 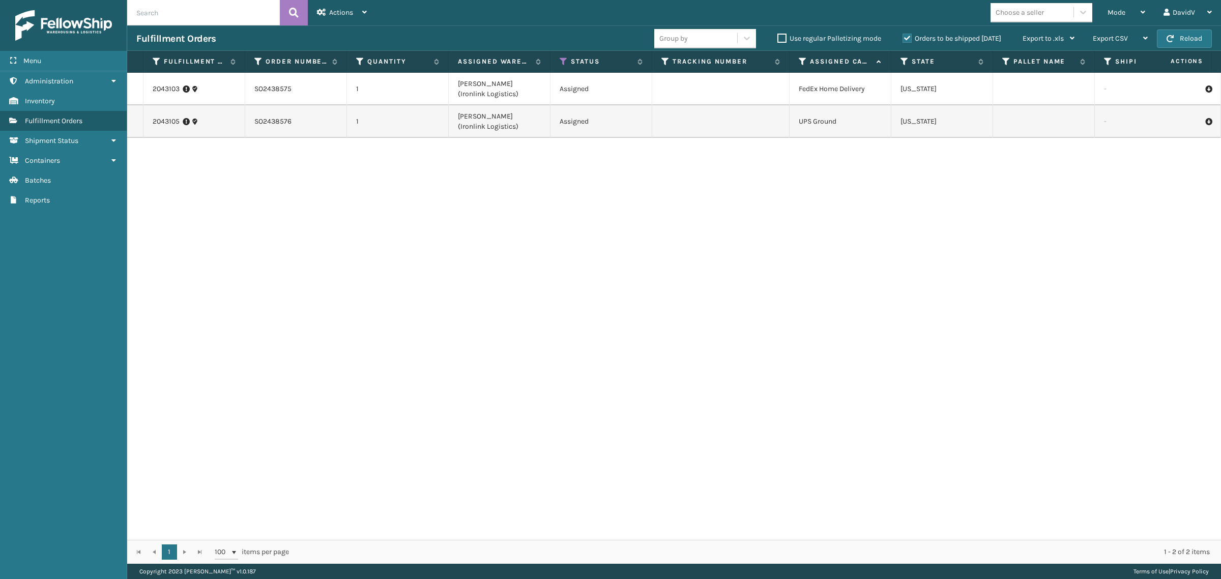 What do you see at coordinates (757, 552) in the screenshot?
I see `div: 1 - 2 of 2 items` at bounding box center [757, 552].